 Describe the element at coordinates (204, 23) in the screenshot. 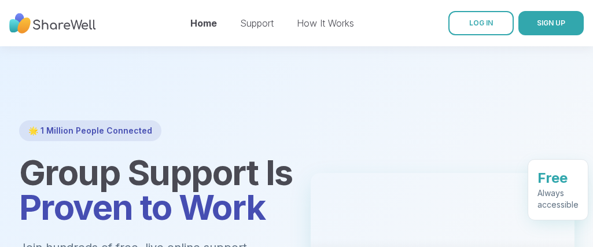

I see `a: Home` at that location.